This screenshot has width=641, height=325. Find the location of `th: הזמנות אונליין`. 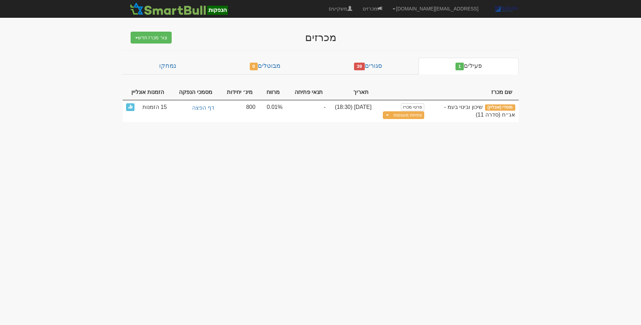

th: הזמנות אונליין is located at coordinates (147, 92).